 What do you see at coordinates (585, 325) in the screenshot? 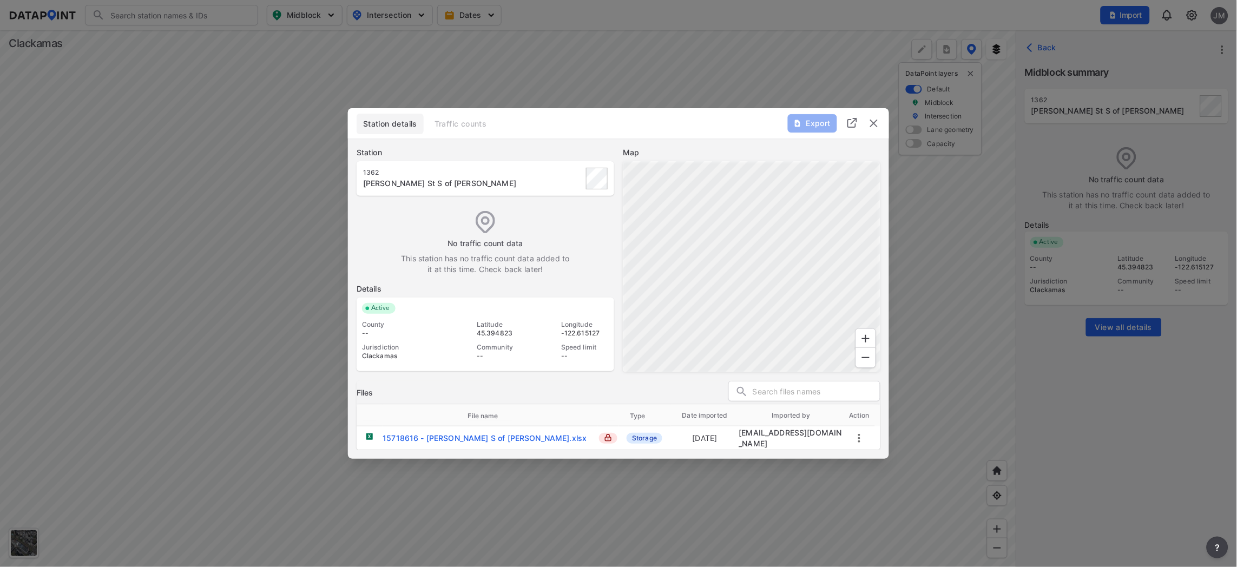
I see `div: Longitude` at bounding box center [585, 325].